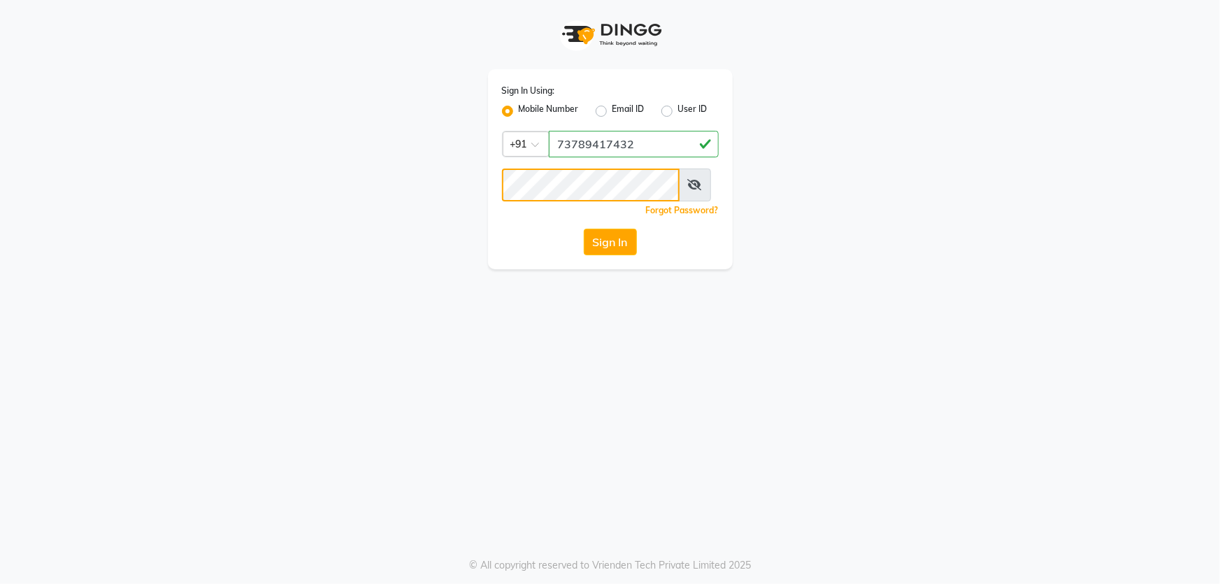 The image size is (1220, 584). Describe the element at coordinates (629, 111) in the screenshot. I see `label: Email ID` at that location.